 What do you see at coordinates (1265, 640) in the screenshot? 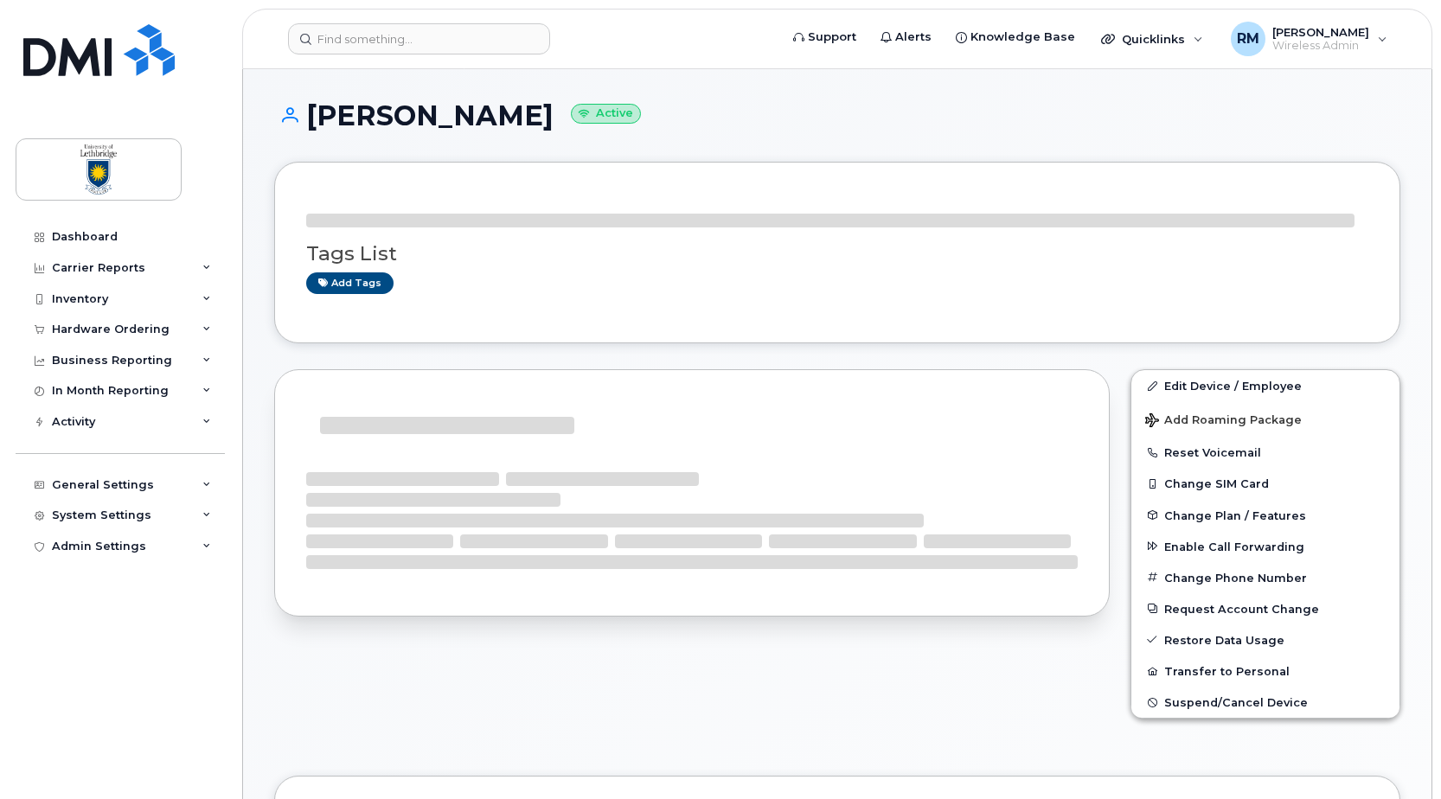
I see `a: Restore Data Usage` at bounding box center [1265, 640].